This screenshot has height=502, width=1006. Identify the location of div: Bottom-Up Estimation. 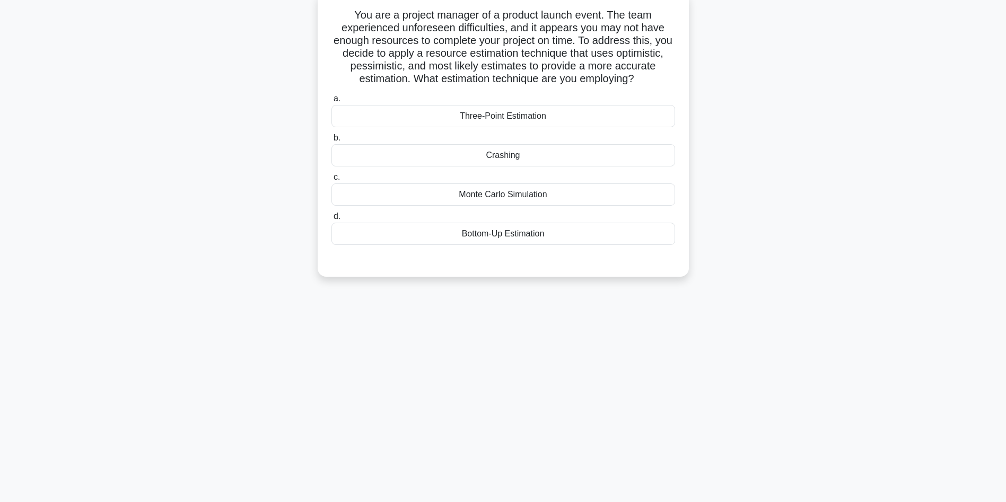
(503, 234).